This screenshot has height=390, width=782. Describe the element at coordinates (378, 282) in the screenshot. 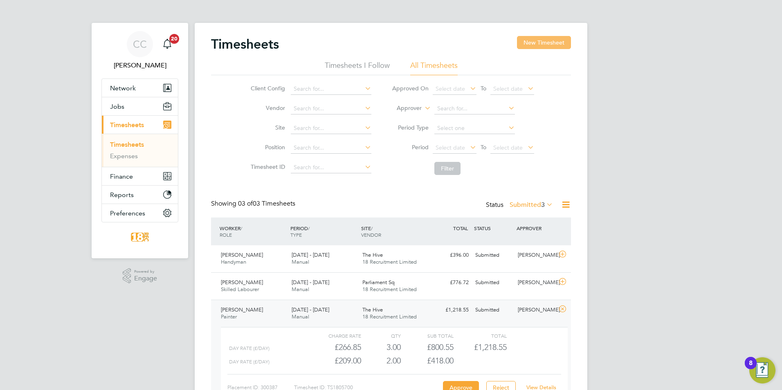

I see `span: Parliament Sq` at that location.